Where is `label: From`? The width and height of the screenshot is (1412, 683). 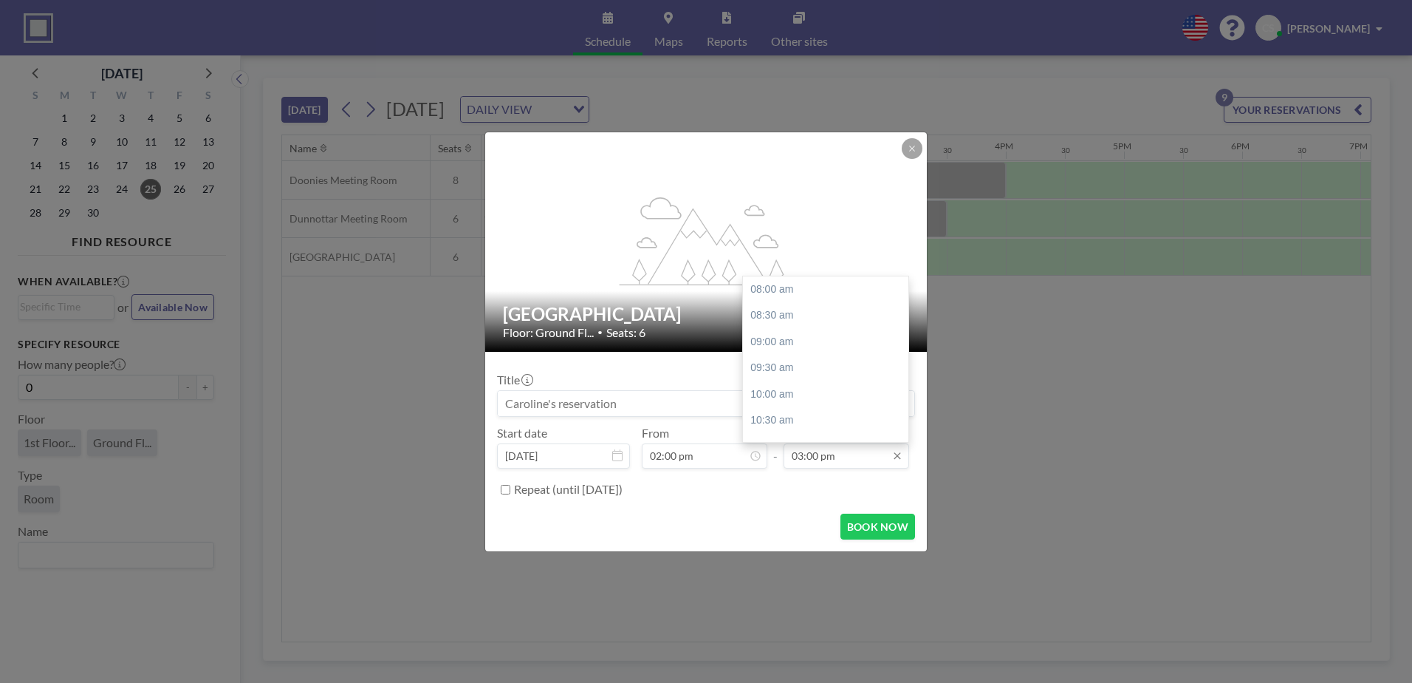
label: From is located at coordinates (655, 433).